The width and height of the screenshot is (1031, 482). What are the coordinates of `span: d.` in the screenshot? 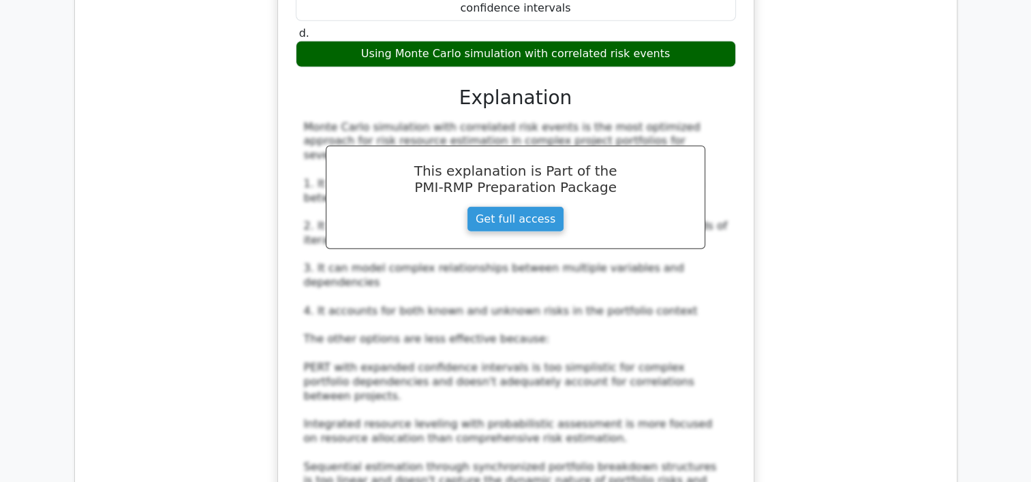 It's located at (304, 33).